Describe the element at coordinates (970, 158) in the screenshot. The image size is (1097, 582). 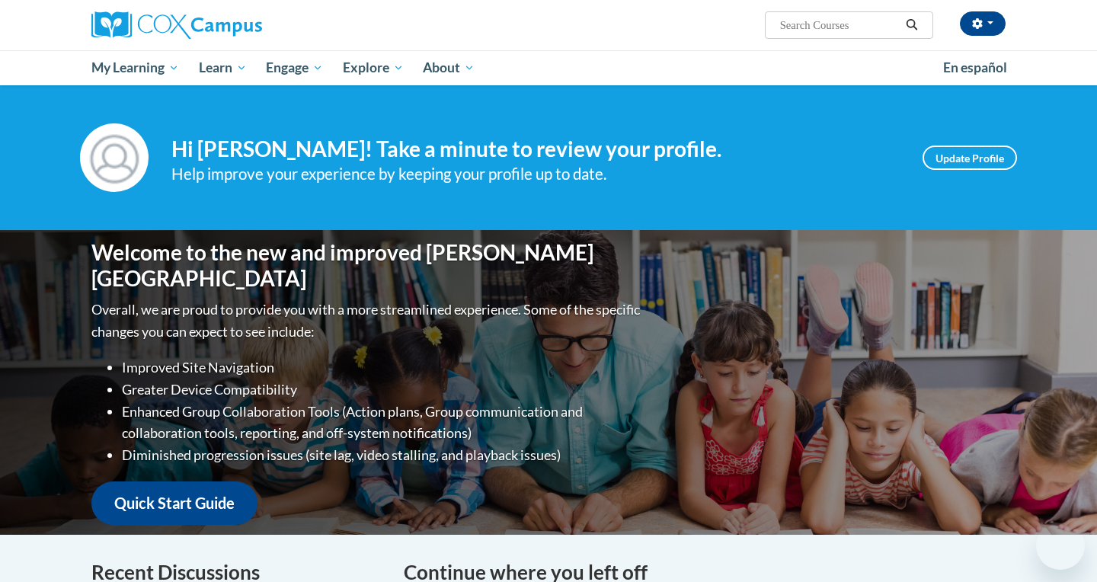
I see `a: Update Profile` at that location.